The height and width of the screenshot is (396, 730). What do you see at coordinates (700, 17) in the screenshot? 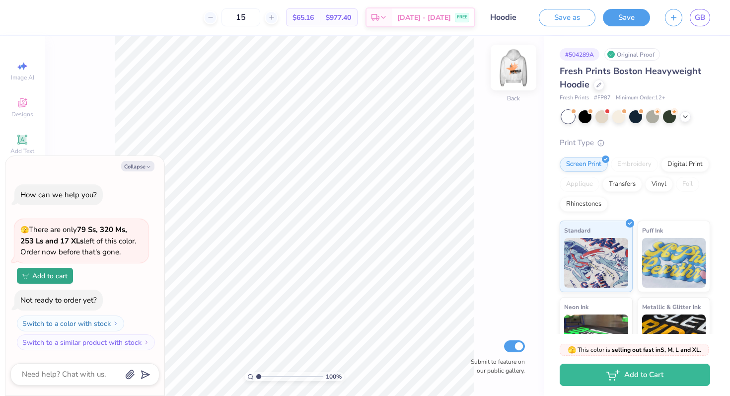
I see `a: GB` at bounding box center [700, 17].